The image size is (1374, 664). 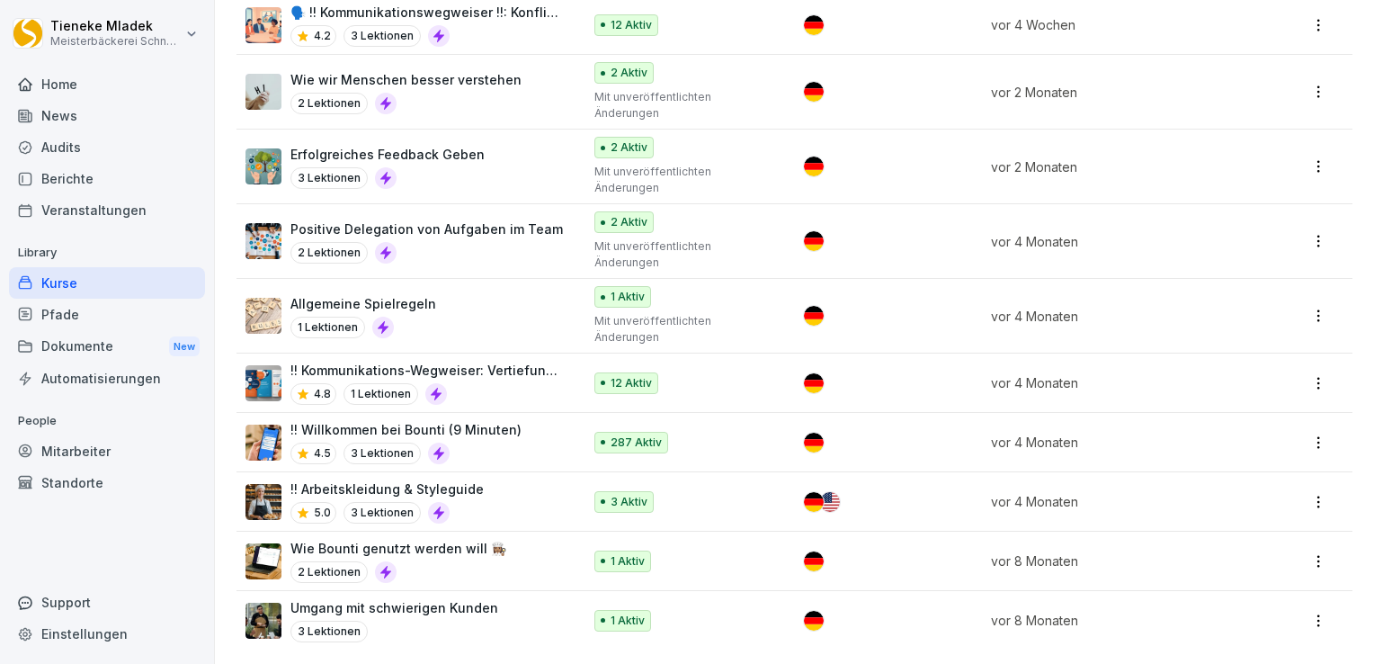 What do you see at coordinates (107, 378) in the screenshot?
I see `div: Automatisierungen` at bounding box center [107, 378].